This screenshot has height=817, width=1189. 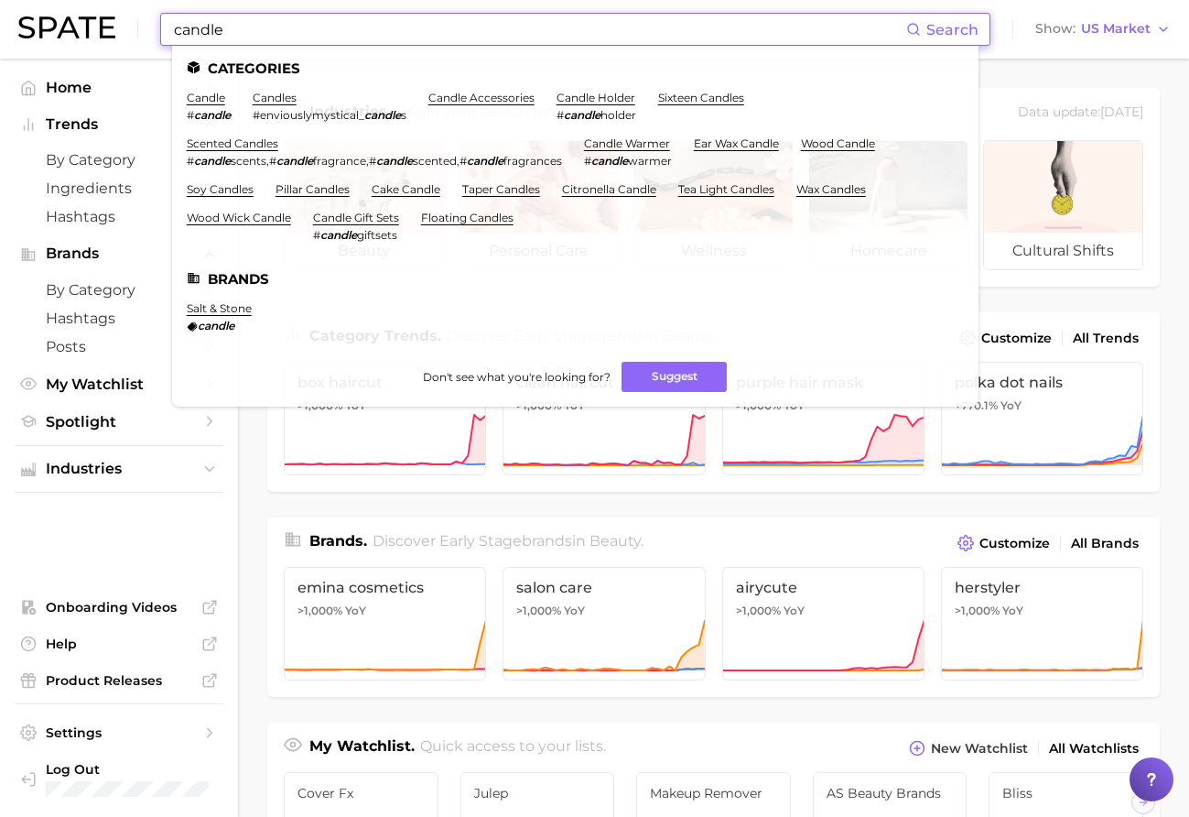 What do you see at coordinates (219, 308) in the screenshot?
I see `a: salt & stone` at bounding box center [219, 308].